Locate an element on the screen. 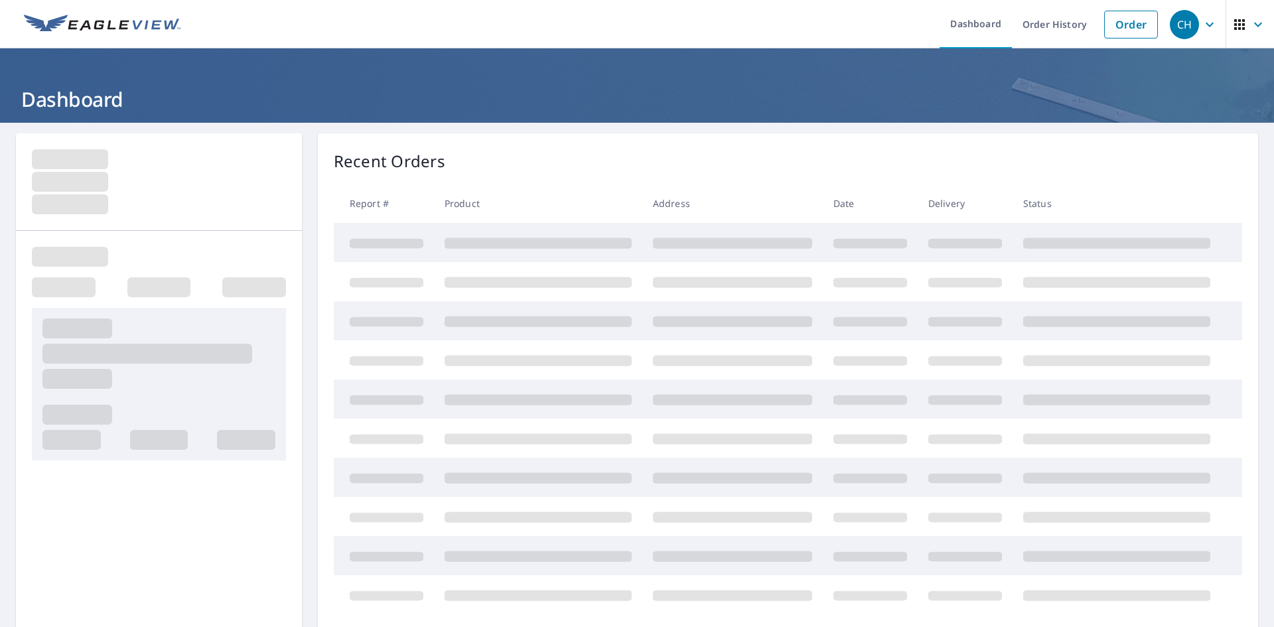 The height and width of the screenshot is (627, 1274). img: EV Logo is located at coordinates (102, 25).